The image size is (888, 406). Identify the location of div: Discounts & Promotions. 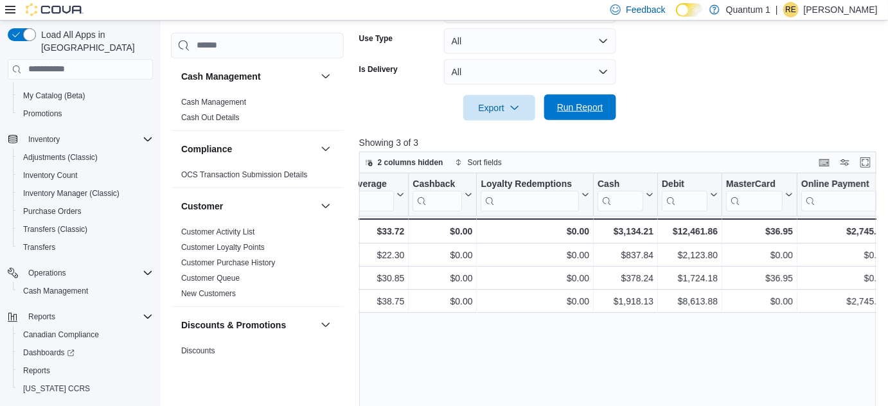
(257, 368).